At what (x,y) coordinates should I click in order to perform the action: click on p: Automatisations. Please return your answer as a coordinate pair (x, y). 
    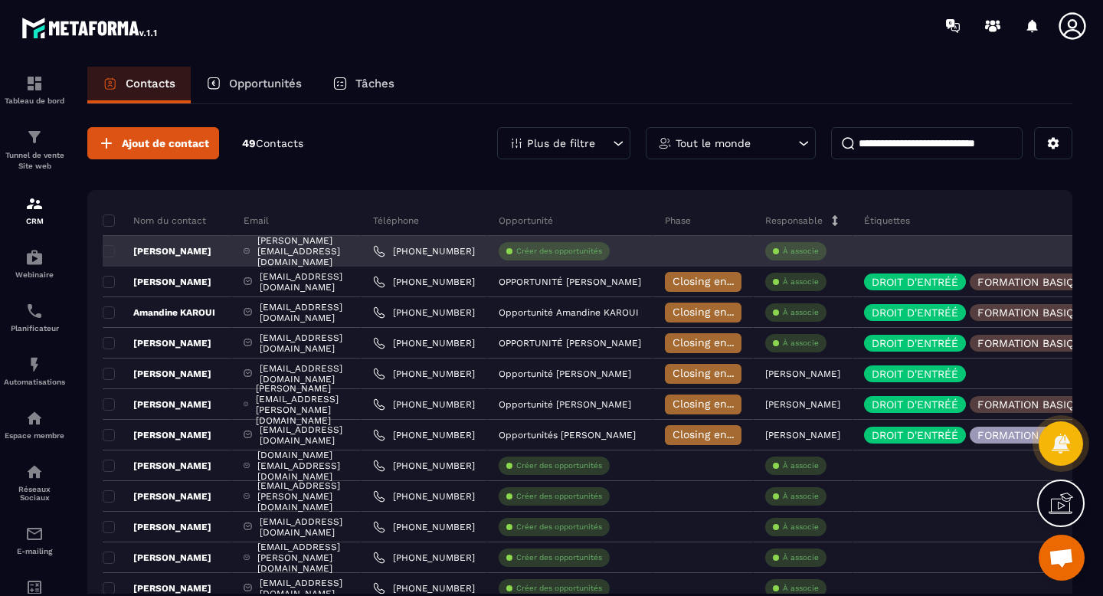
    Looking at the image, I should click on (34, 381).